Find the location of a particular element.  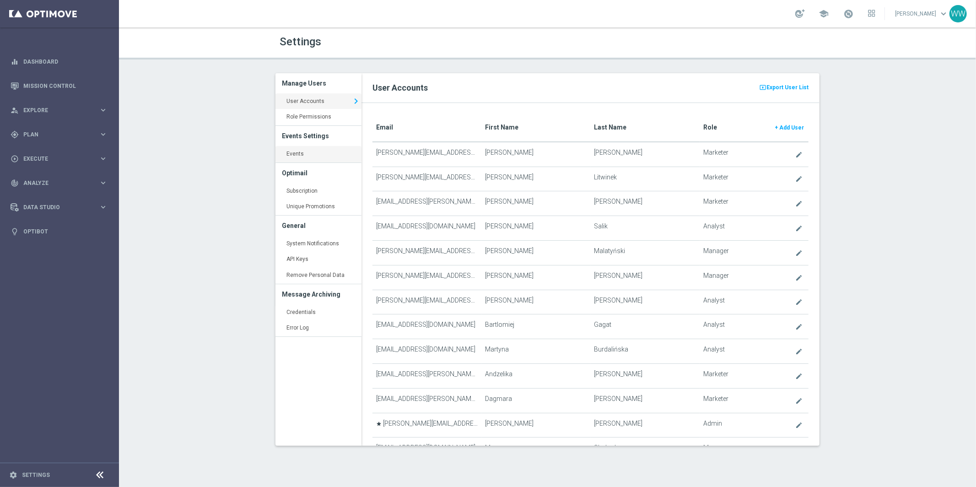

i: person_search is located at coordinates (15, 110).